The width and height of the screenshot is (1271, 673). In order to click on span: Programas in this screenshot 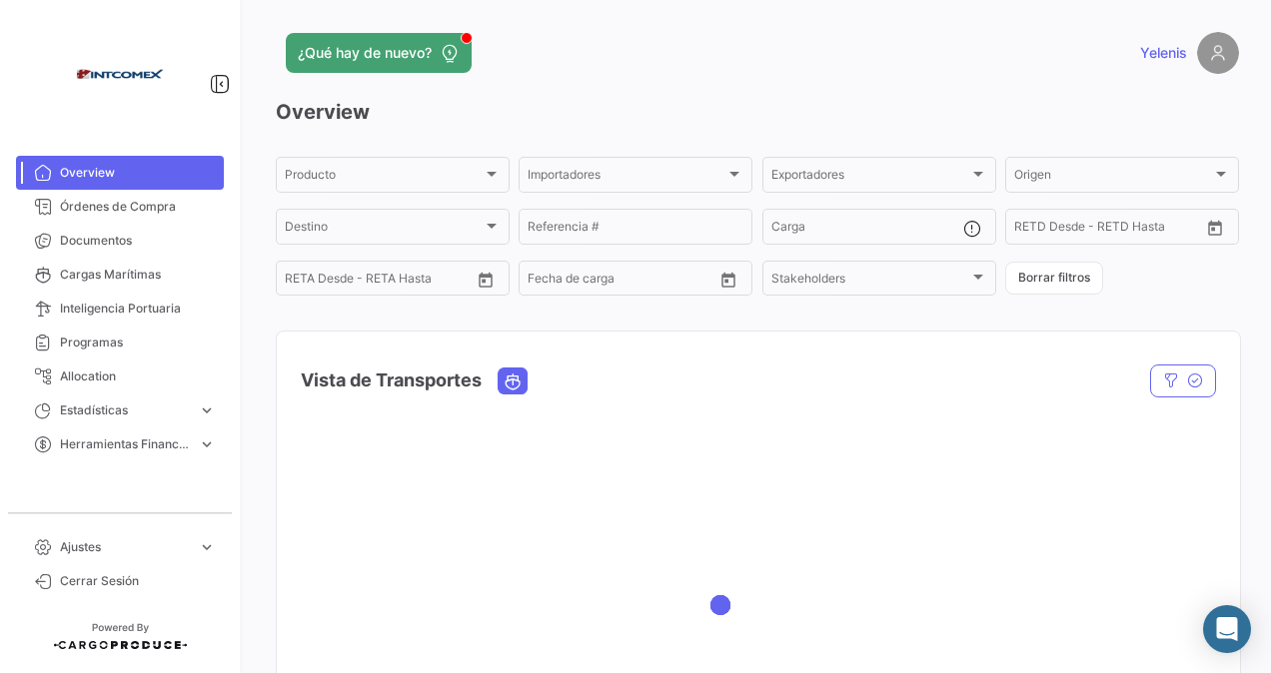, I will do `click(138, 343)`.